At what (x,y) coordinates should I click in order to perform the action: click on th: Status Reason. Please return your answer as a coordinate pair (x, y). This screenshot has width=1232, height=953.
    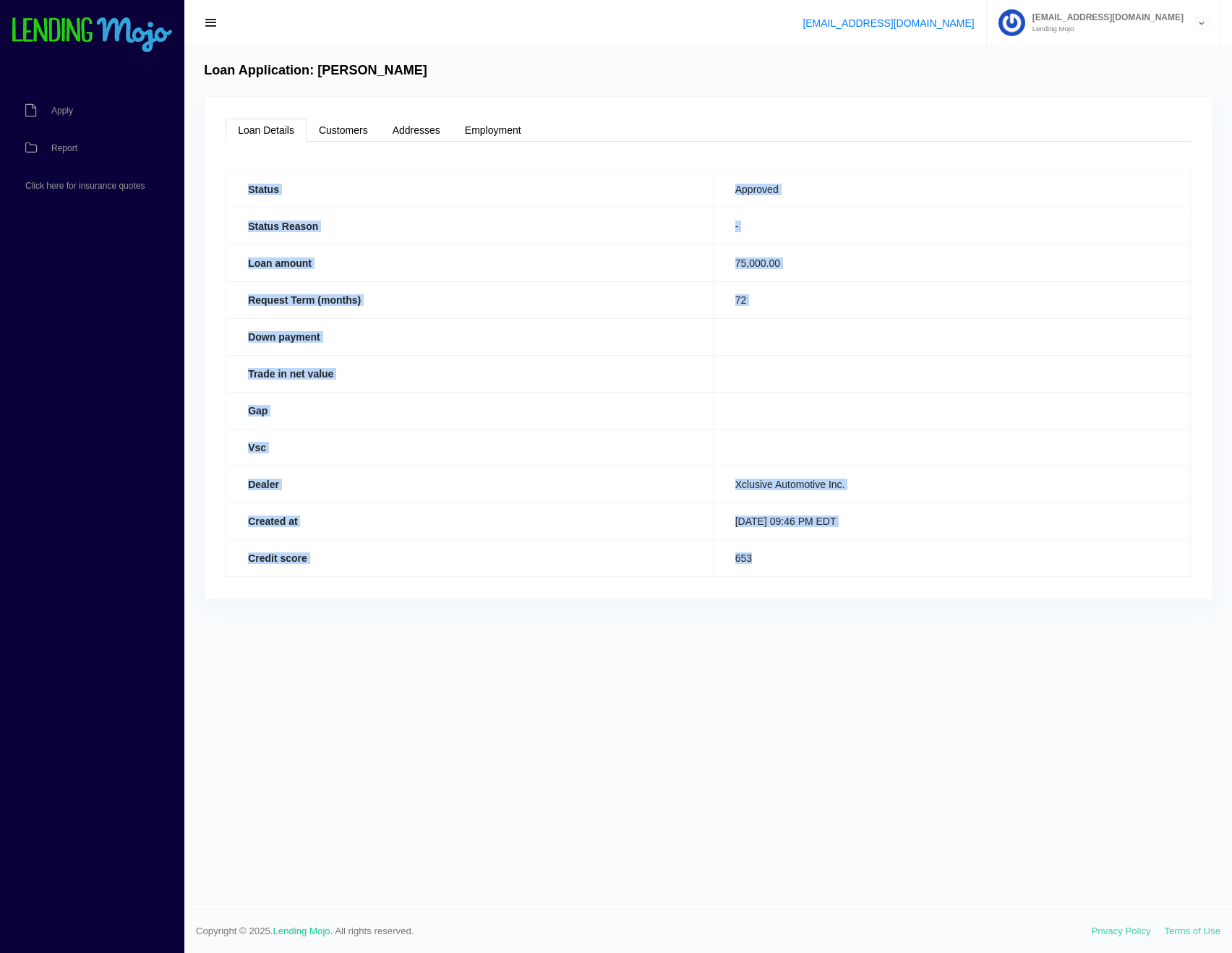
    Looking at the image, I should click on (470, 225).